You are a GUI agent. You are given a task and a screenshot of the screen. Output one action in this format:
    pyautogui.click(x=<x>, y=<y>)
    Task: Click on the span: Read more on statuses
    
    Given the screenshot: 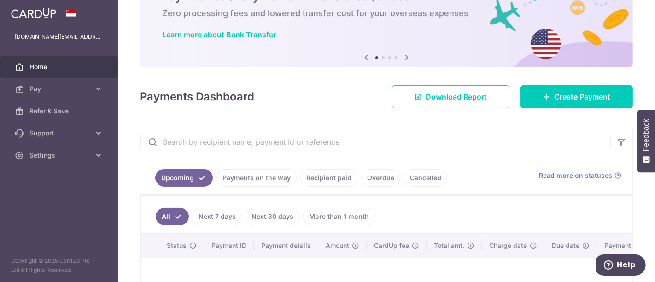 What is the action you would take?
    pyautogui.click(x=575, y=175)
    